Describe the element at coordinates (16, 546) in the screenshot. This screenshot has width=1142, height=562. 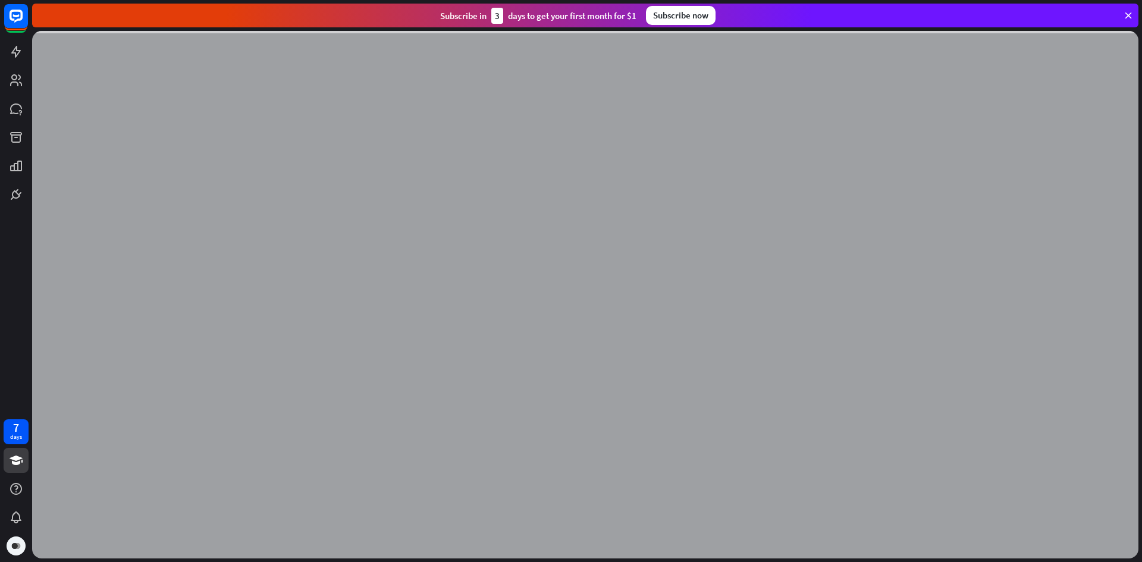
I see `img: ceee058c6cabd4f577f8.gif` at that location.